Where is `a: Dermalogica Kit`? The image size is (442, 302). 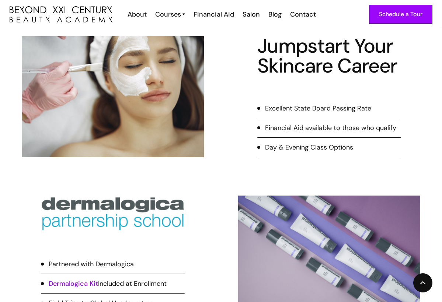
a: Dermalogica Kit is located at coordinates (73, 284).